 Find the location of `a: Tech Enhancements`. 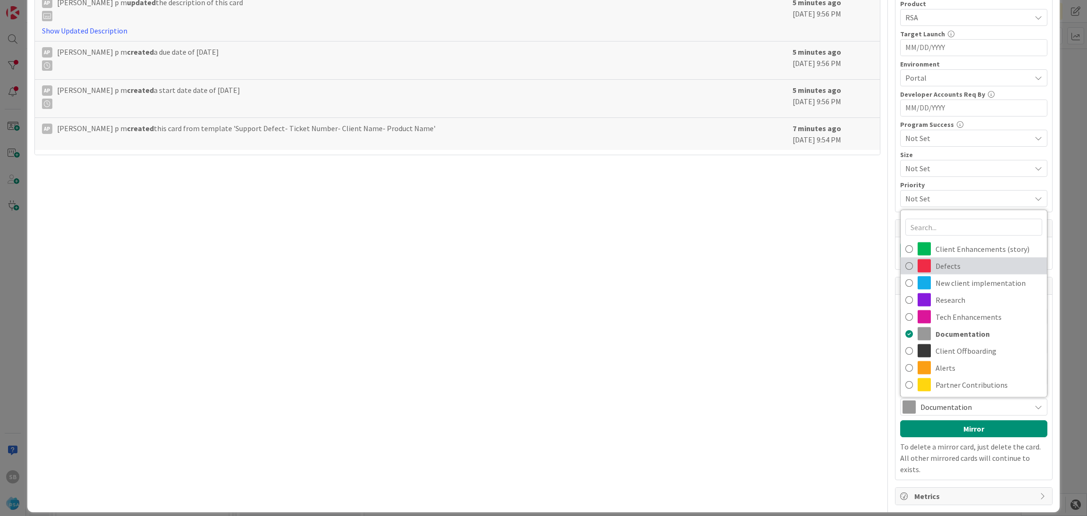

a: Tech Enhancements is located at coordinates (974, 317).